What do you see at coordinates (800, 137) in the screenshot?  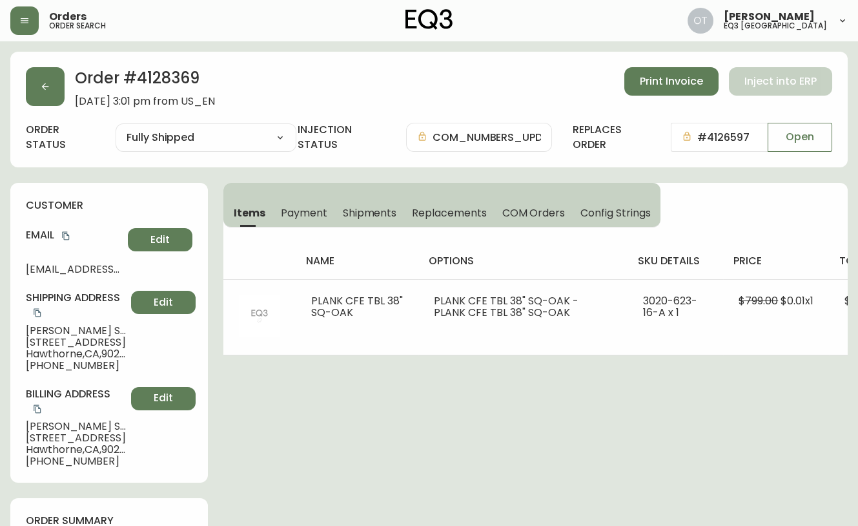 I see `span: Open` at bounding box center [800, 137].